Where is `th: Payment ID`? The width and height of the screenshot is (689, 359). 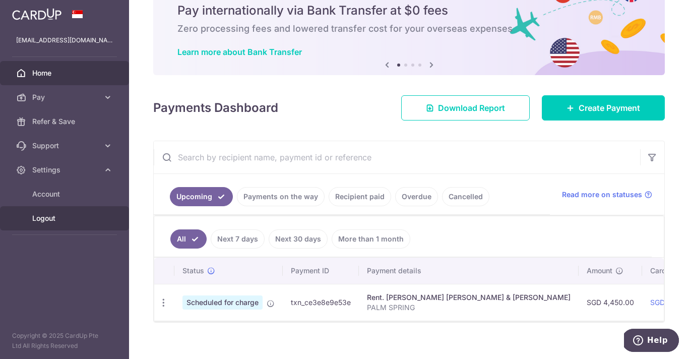
th: Payment ID is located at coordinates (320, 270).